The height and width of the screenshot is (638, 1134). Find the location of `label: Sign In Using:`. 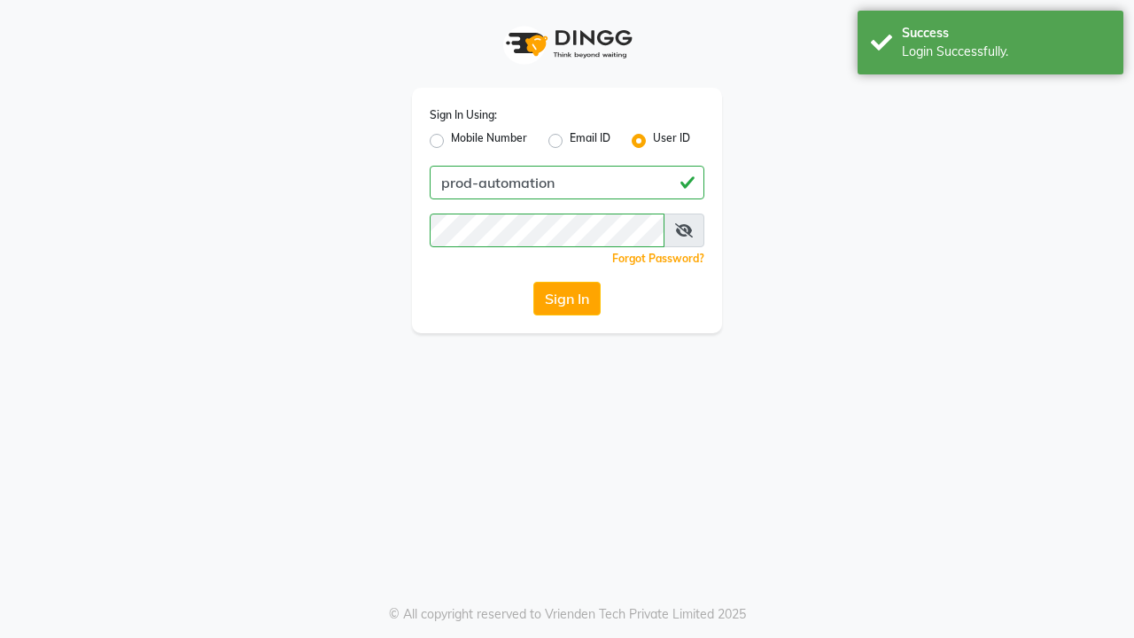

label: Sign In Using: is located at coordinates (463, 115).